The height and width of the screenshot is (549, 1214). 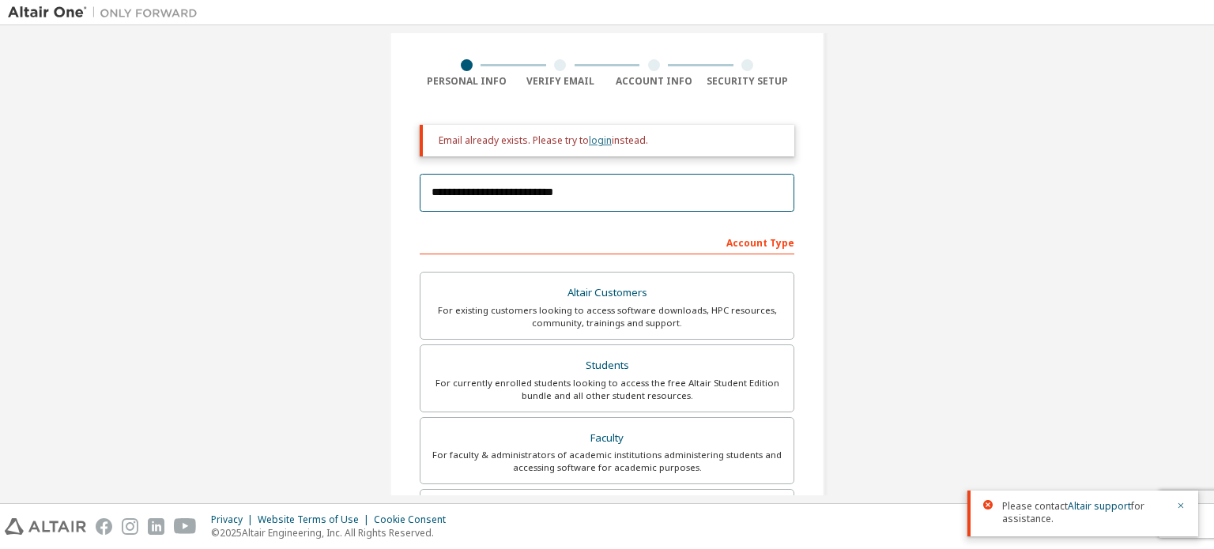 I want to click on div: Account Type, so click(x=607, y=242).